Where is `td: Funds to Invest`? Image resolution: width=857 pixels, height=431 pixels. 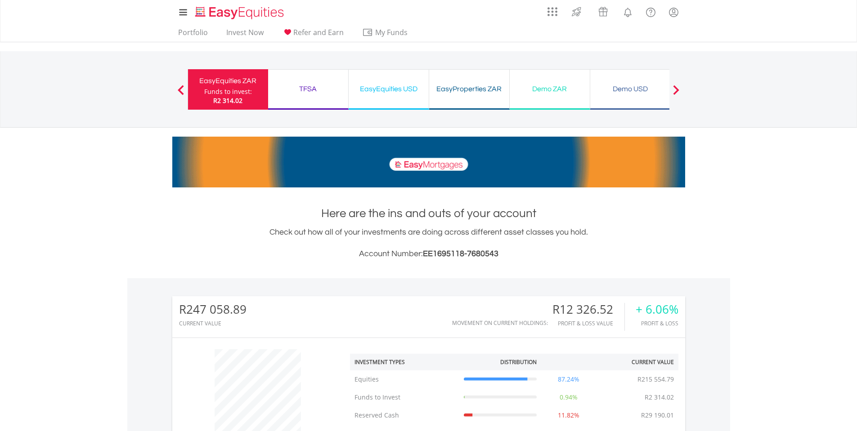 td: Funds to Invest is located at coordinates (404, 398).